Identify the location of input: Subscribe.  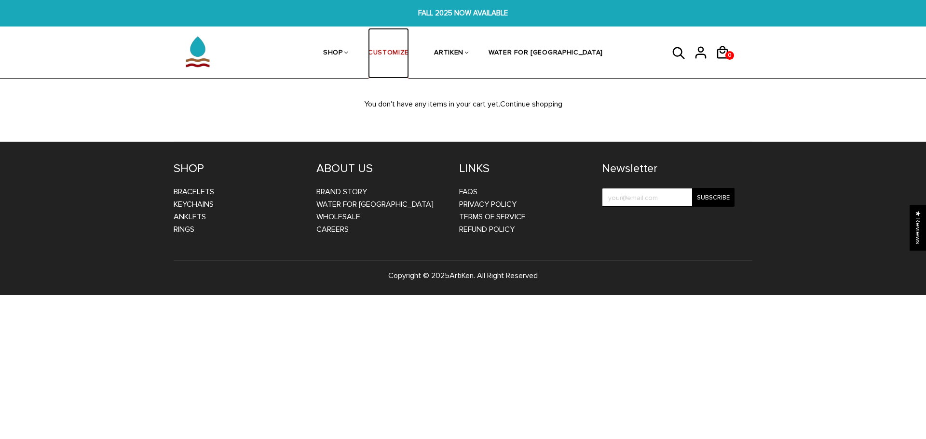
(713, 197).